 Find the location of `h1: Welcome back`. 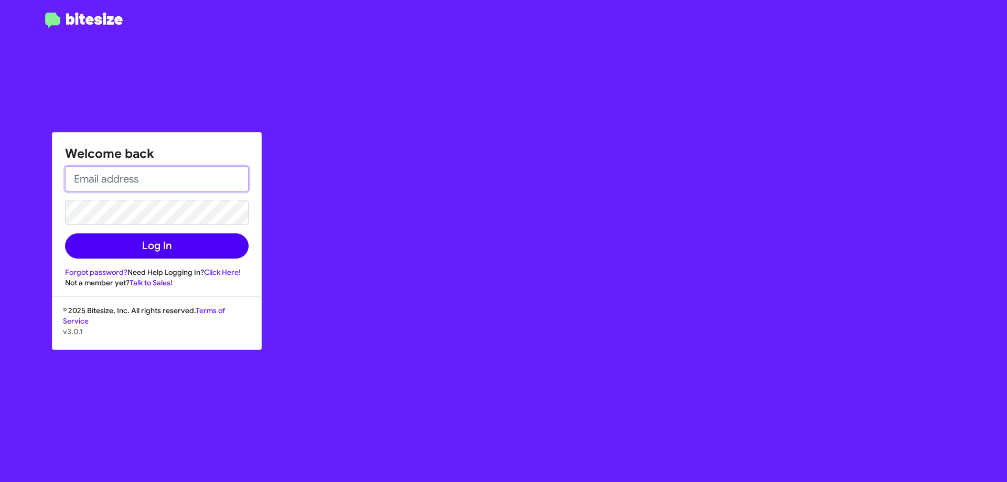

h1: Welcome back is located at coordinates (157, 154).